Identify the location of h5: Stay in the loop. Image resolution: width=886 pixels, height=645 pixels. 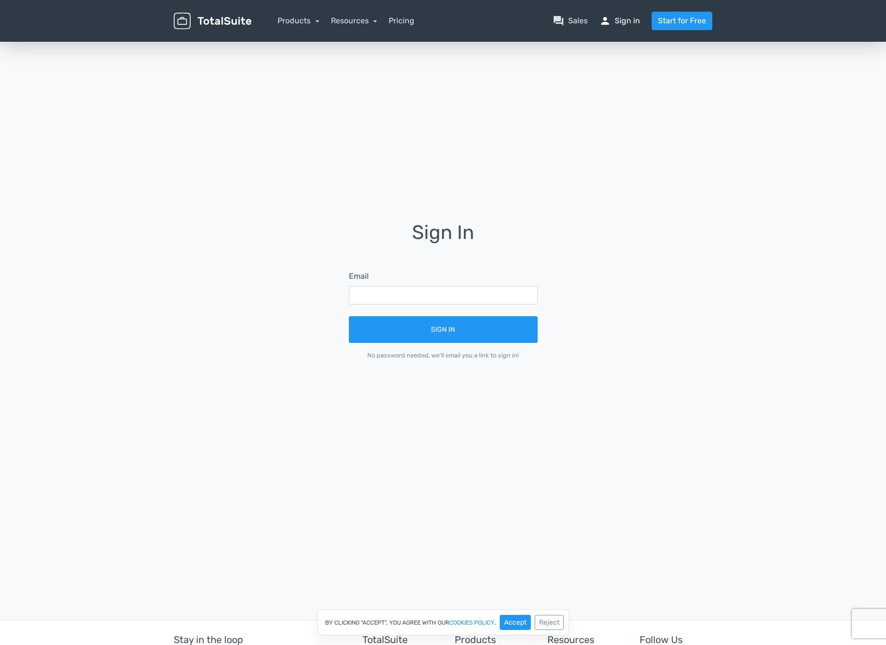
(256, 639).